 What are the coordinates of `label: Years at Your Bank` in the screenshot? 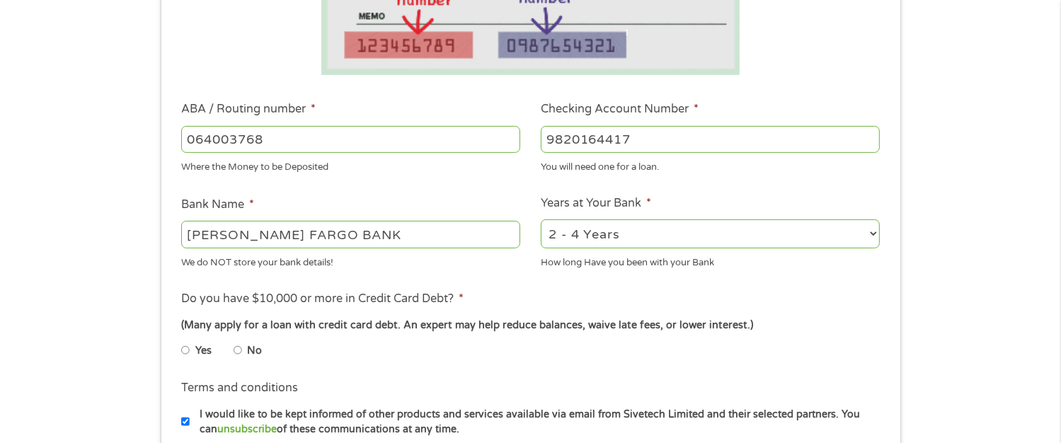 It's located at (596, 203).